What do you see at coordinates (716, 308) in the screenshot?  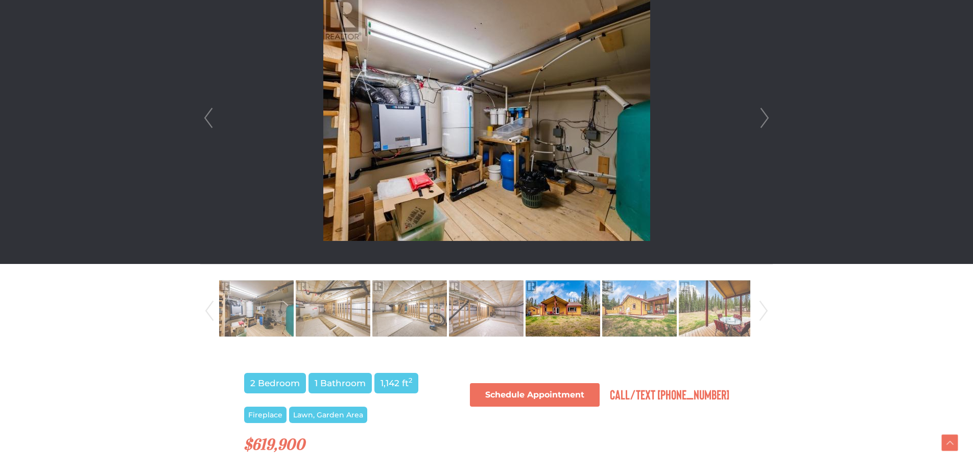 I see `img: Property-28367494-Photo-23.jpg` at bounding box center [716, 308].